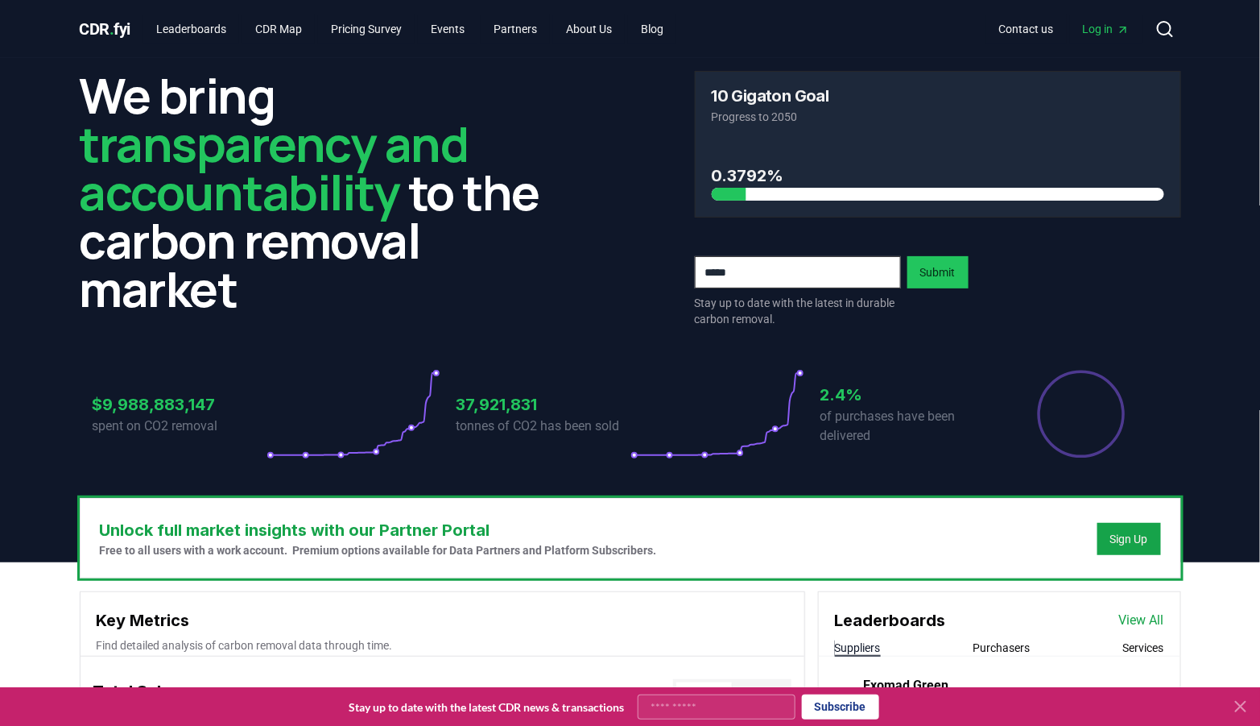 The image size is (1260, 726). What do you see at coordinates (760, 695) in the screenshot?
I see `button: $ Value` at bounding box center [760, 695].